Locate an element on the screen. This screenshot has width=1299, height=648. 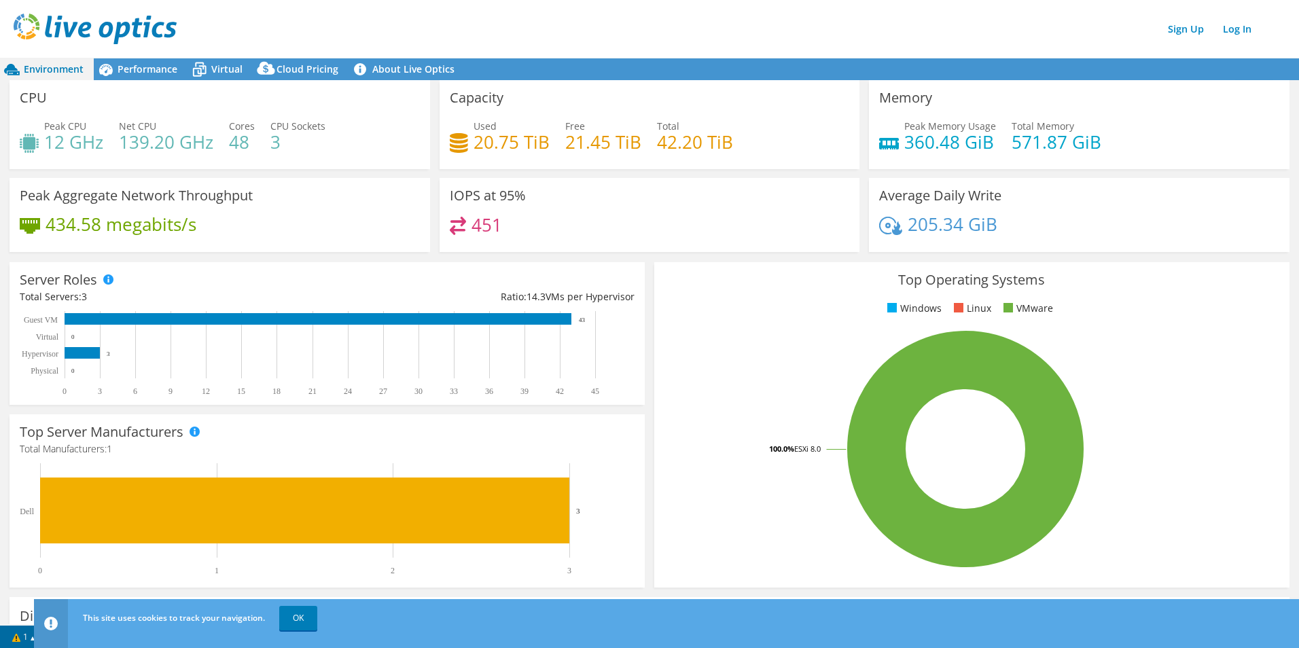
a: Log In is located at coordinates (1237, 29).